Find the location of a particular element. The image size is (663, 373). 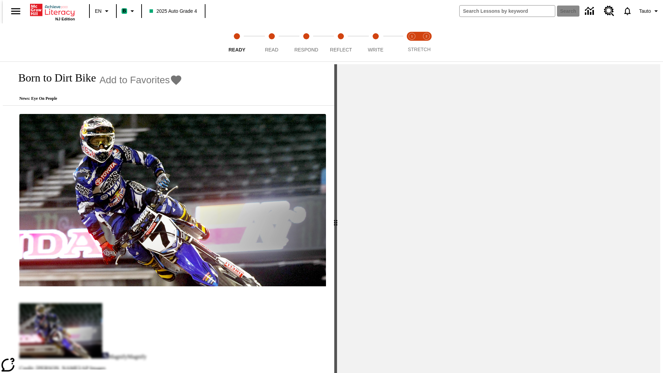

a: Notifications is located at coordinates (627, 11).